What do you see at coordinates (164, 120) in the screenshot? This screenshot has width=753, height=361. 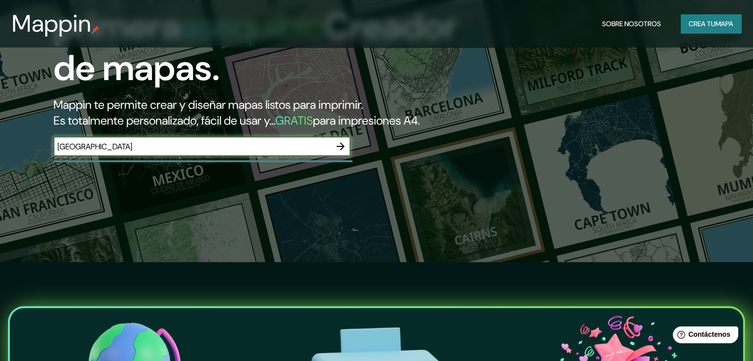 I see `font: Es totalmente personalizado, fácil de usar y...` at bounding box center [164, 120].